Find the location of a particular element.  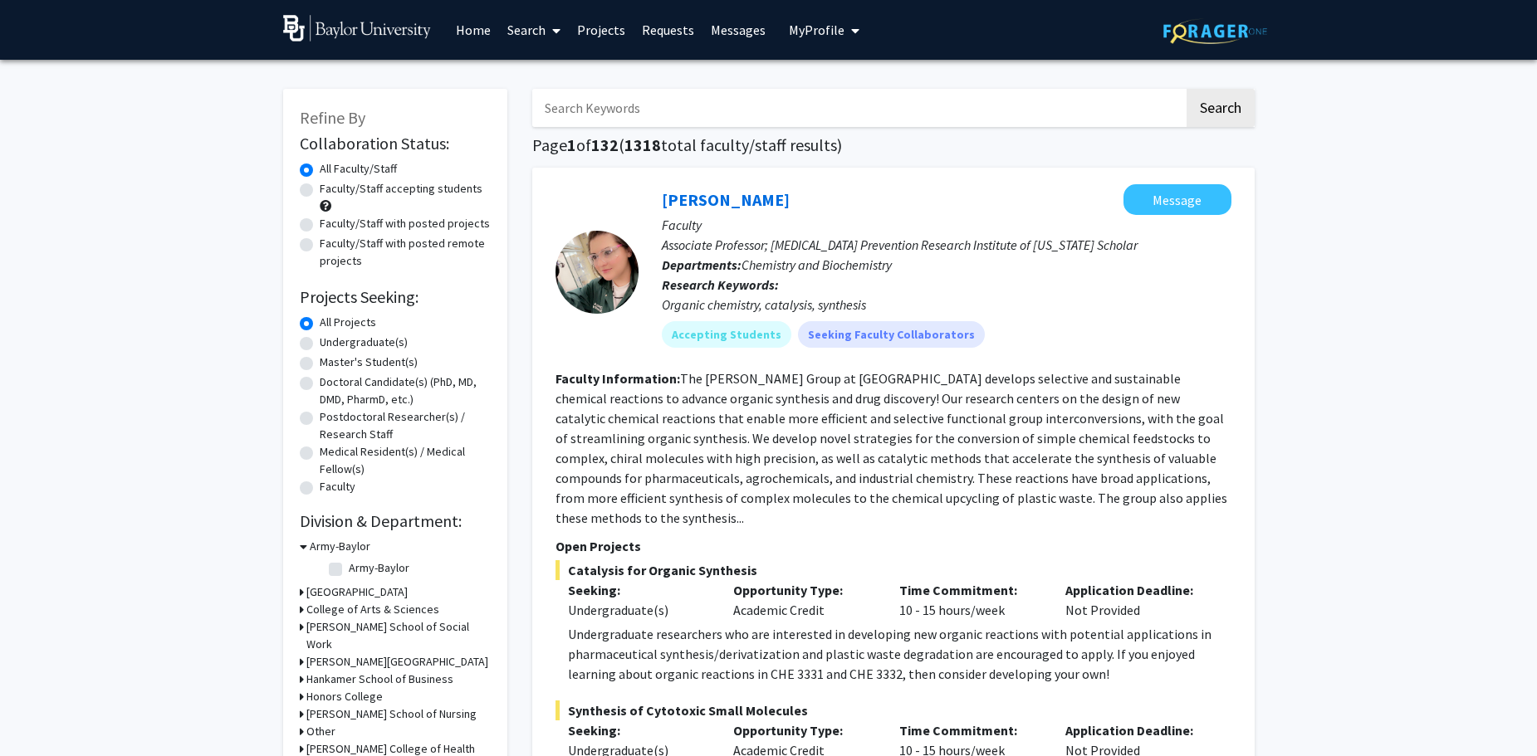

div: Undergraduate(s) is located at coordinates (639, 610).